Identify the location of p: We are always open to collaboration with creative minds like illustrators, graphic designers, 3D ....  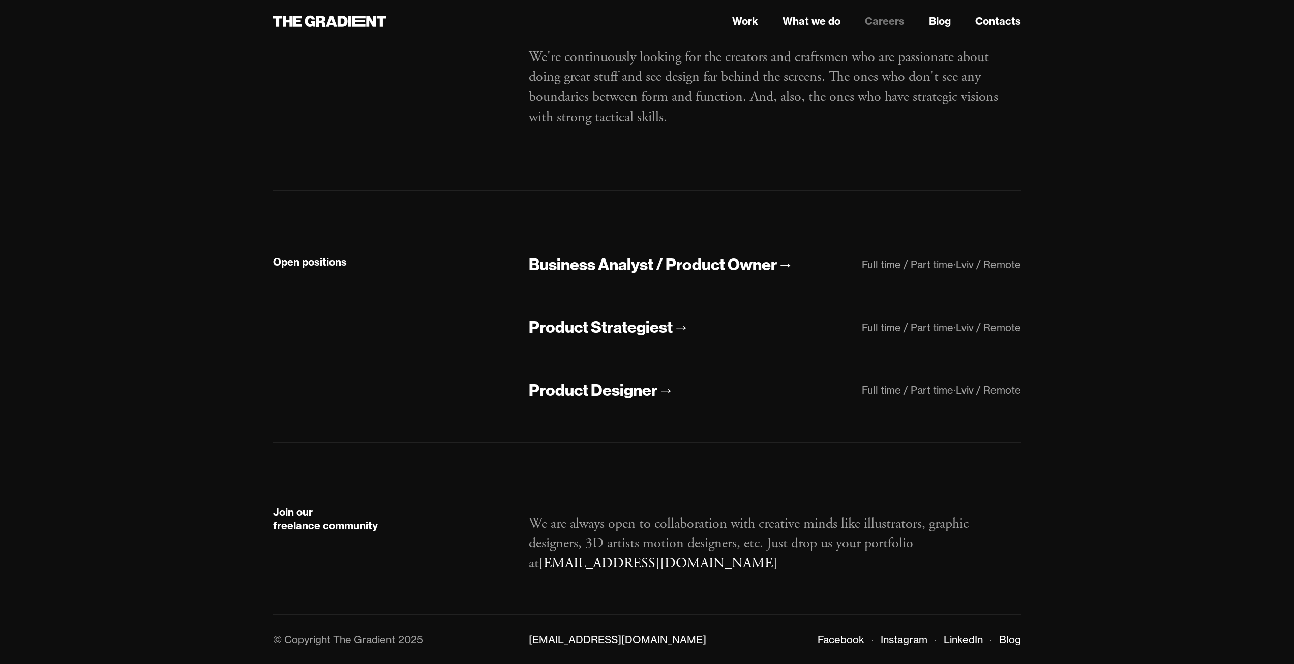
(775, 544).